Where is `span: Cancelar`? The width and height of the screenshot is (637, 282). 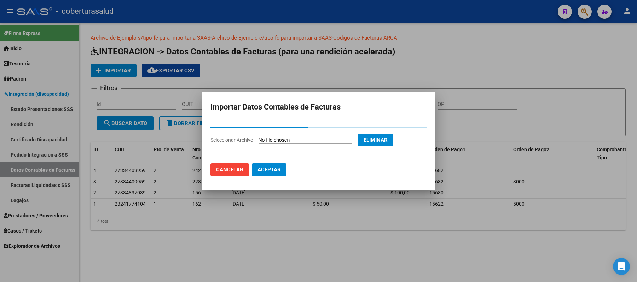
span: Cancelar is located at coordinates (229, 170).